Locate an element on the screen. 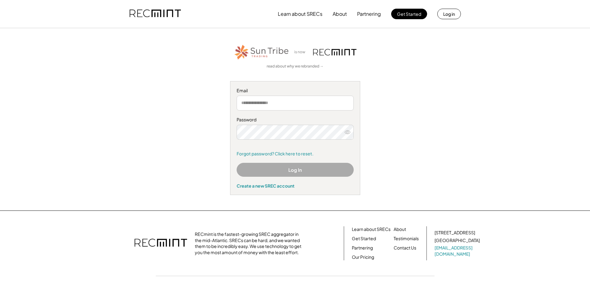 The height and width of the screenshot is (282, 590). button: Log in is located at coordinates (449, 14).